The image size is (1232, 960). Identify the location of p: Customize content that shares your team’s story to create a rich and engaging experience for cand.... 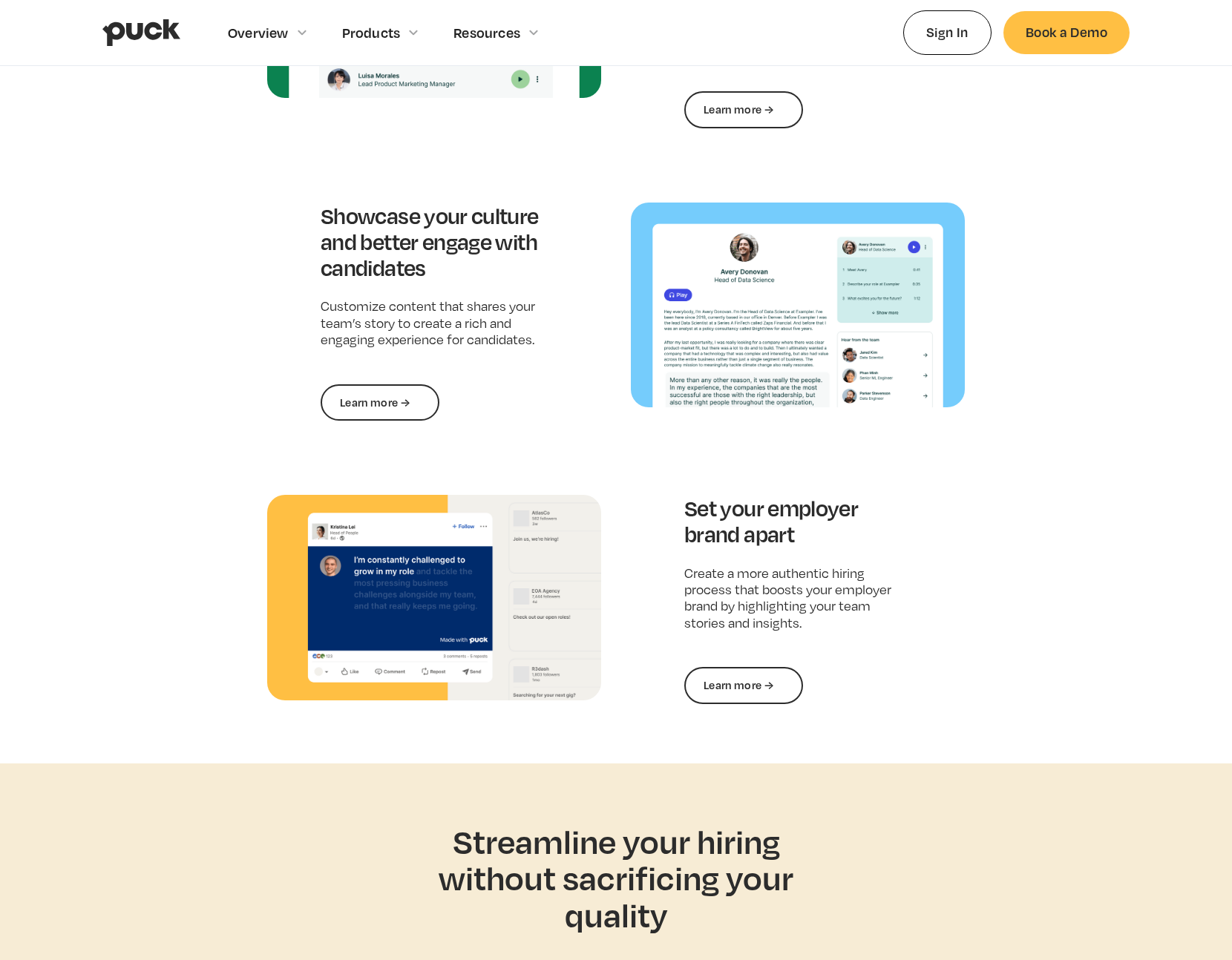
(434, 323).